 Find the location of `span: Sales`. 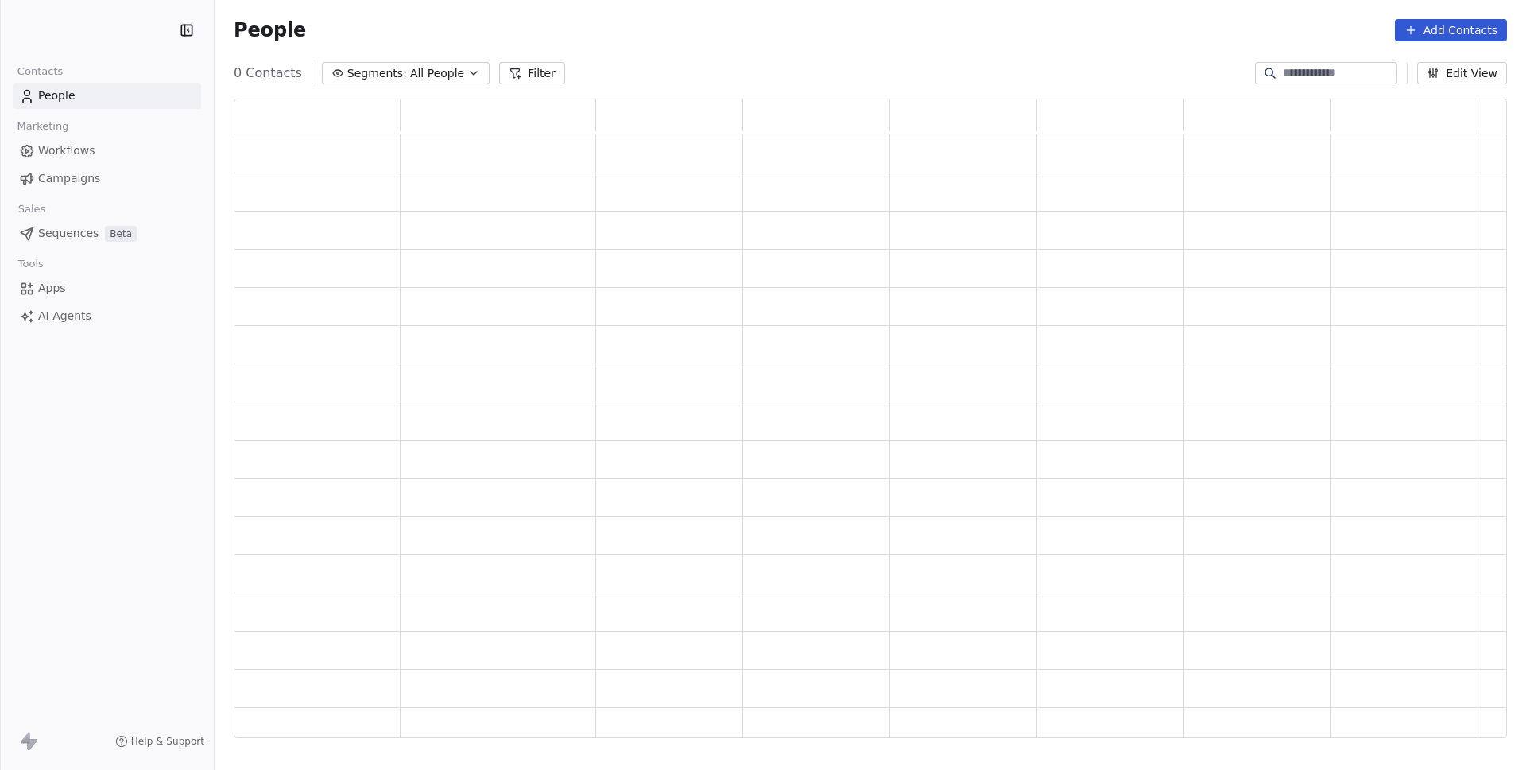

span: Sales is located at coordinates (32, 209).